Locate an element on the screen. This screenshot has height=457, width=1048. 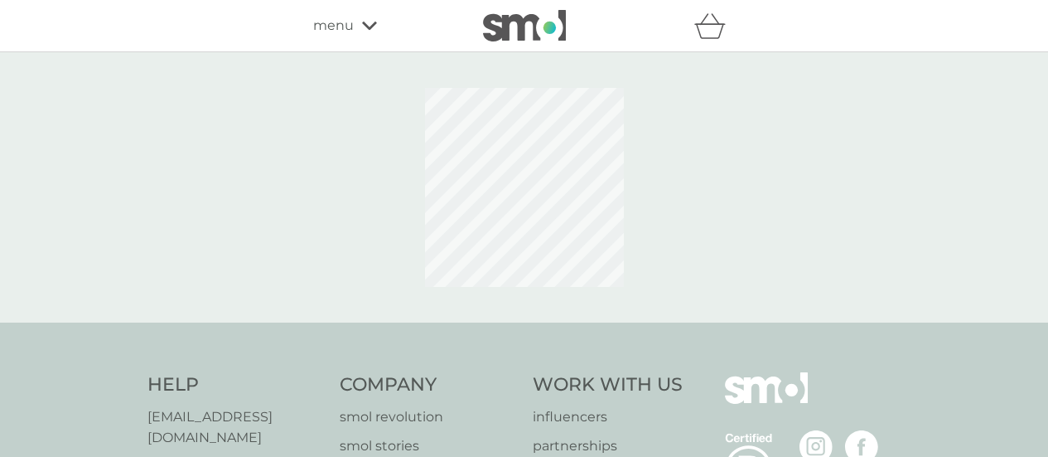
a: smol revolution is located at coordinates (428, 417).